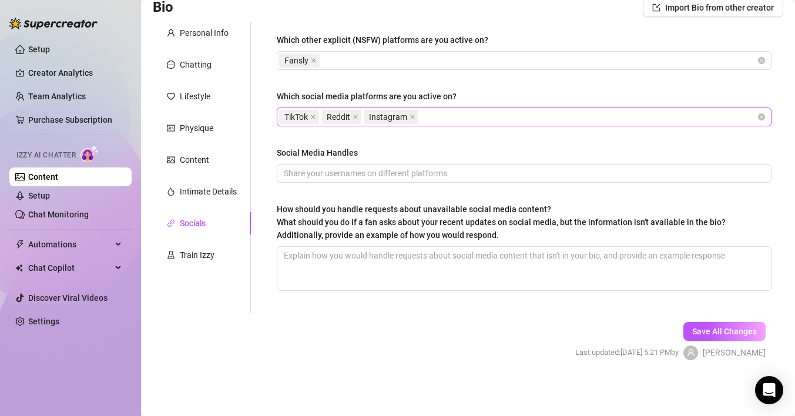  I want to click on div: Lifestyle, so click(195, 96).